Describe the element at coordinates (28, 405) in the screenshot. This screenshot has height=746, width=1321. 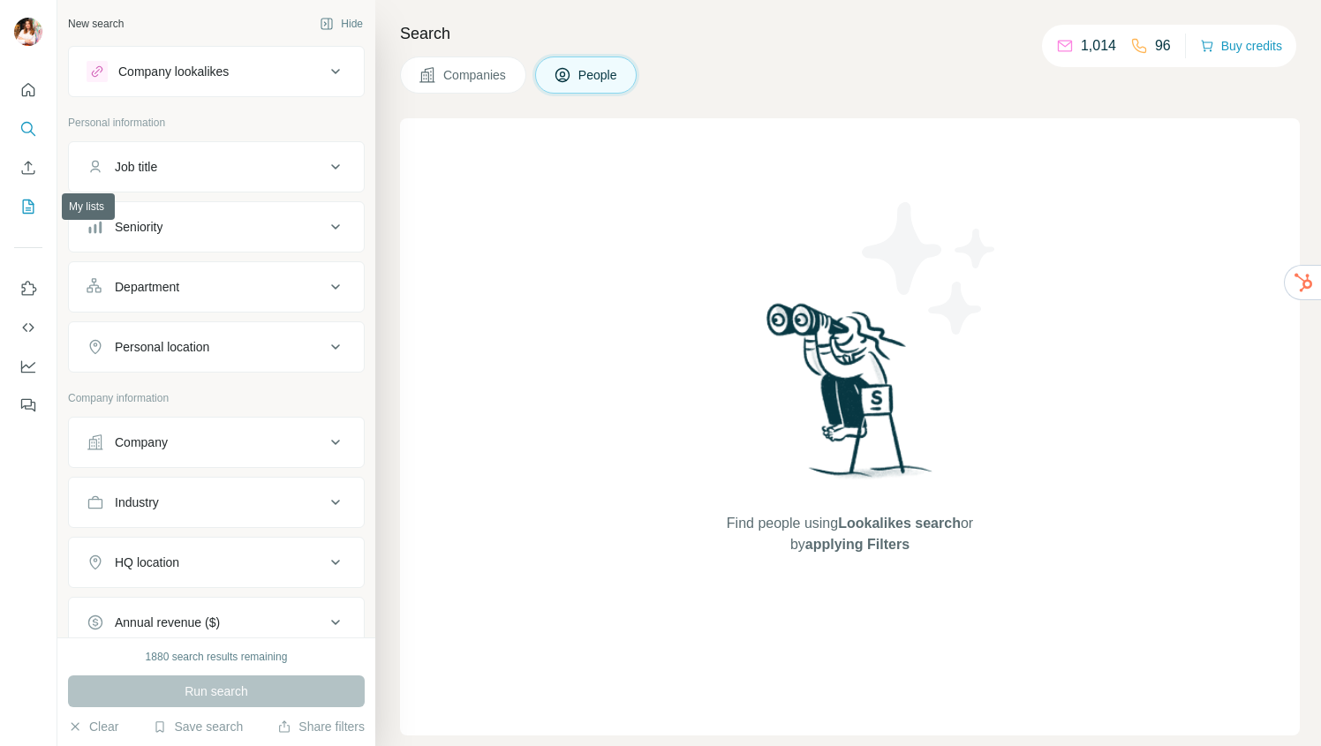
I see `button: Feedback` at that location.